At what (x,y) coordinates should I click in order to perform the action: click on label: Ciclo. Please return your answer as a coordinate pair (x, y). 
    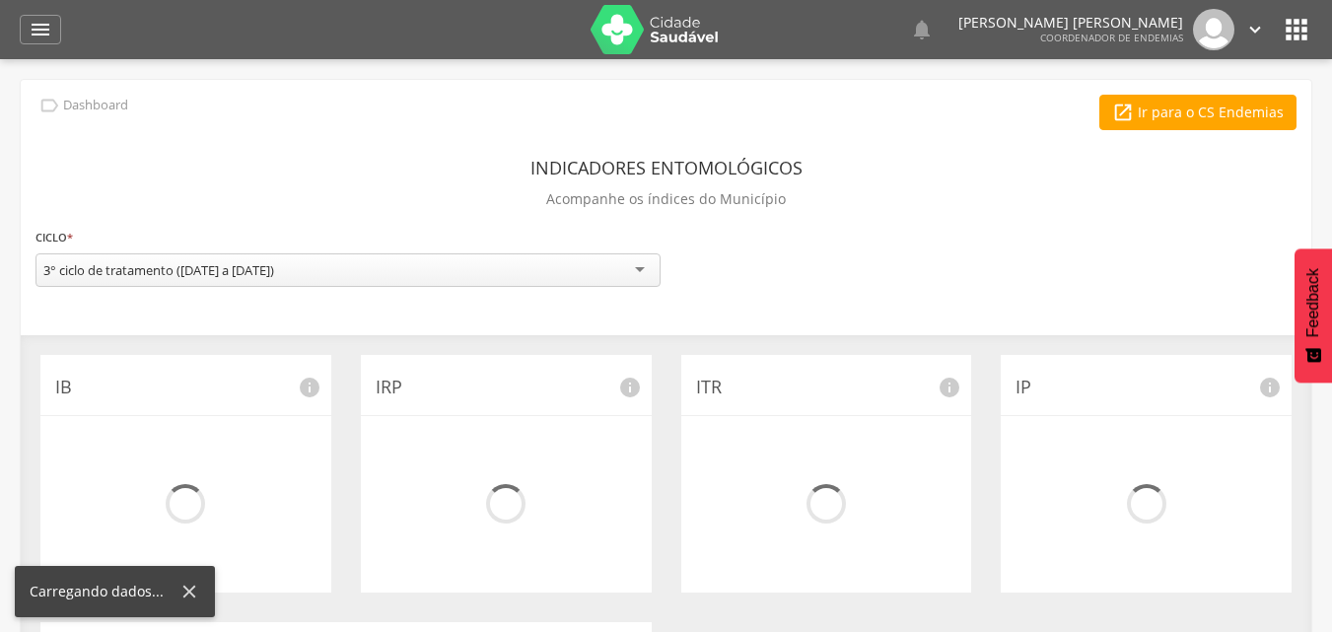
    Looking at the image, I should click on (54, 238).